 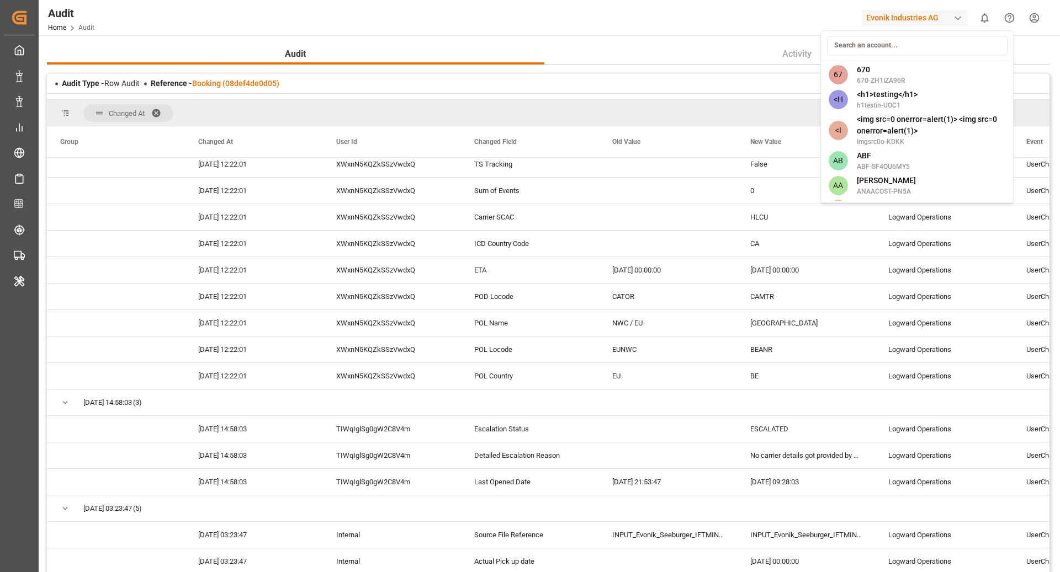 What do you see at coordinates (881, 70) in the screenshot?
I see `span: 670` at bounding box center [881, 70].